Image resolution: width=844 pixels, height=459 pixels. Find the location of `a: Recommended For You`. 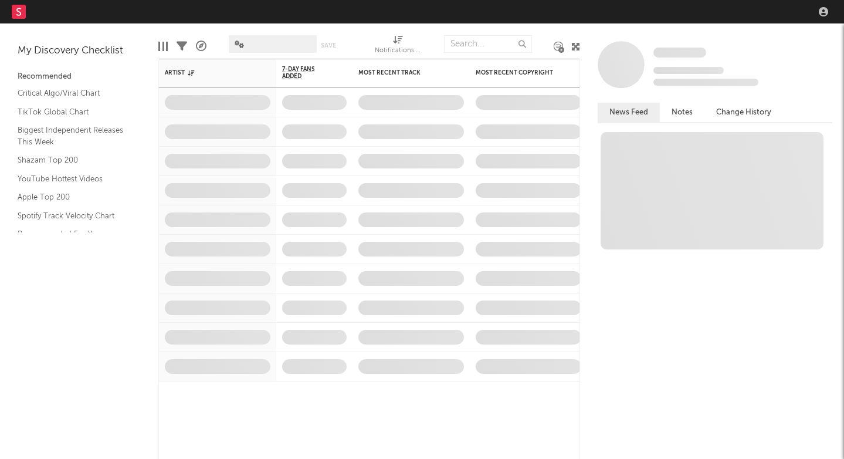

a: Recommended For You is located at coordinates (73, 234).